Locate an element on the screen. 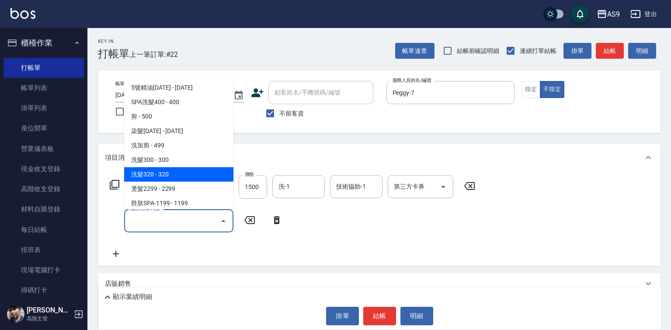 This screenshot has height=330, width=671. label: 服務人員姓名/編號 is located at coordinates (412, 80).